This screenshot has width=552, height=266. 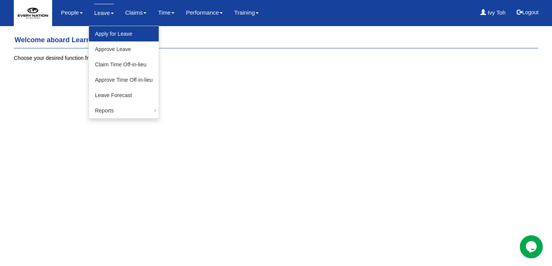 I want to click on a: Time, so click(x=166, y=13).